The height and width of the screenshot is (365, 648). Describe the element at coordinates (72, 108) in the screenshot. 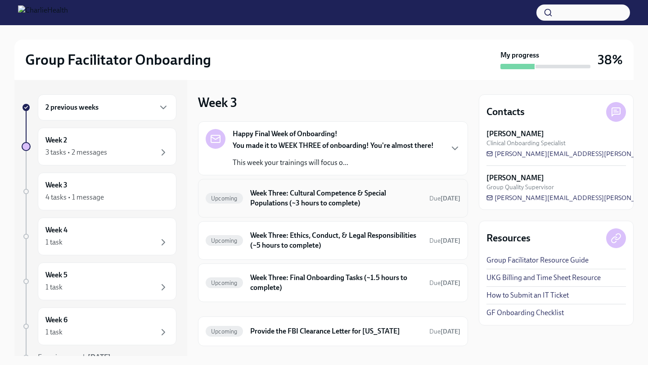

I see `h6: 2 previous weeks` at that location.